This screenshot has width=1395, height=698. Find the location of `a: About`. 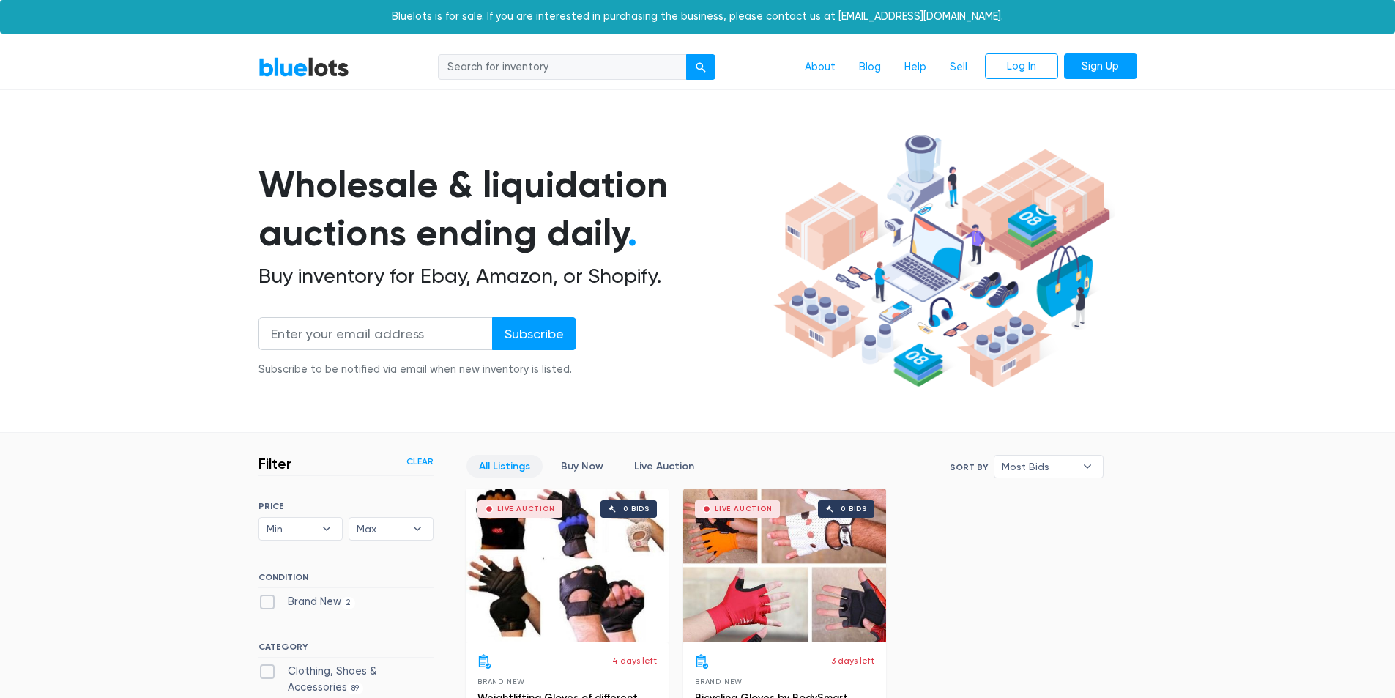

a: About is located at coordinates (820, 67).